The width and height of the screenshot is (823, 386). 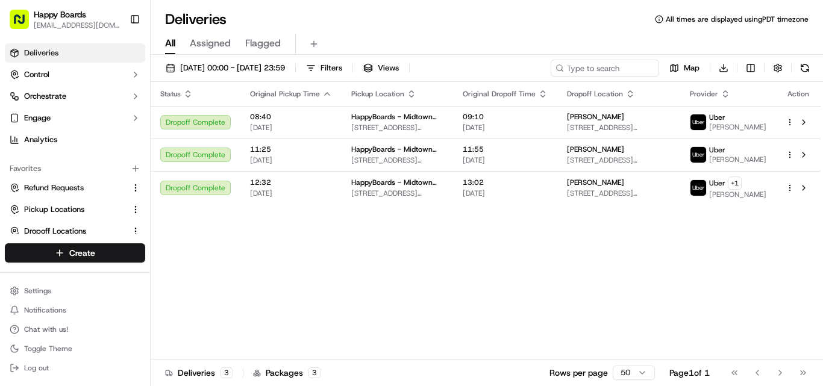 What do you see at coordinates (505, 117) in the screenshot?
I see `span: 09:10` at bounding box center [505, 117].